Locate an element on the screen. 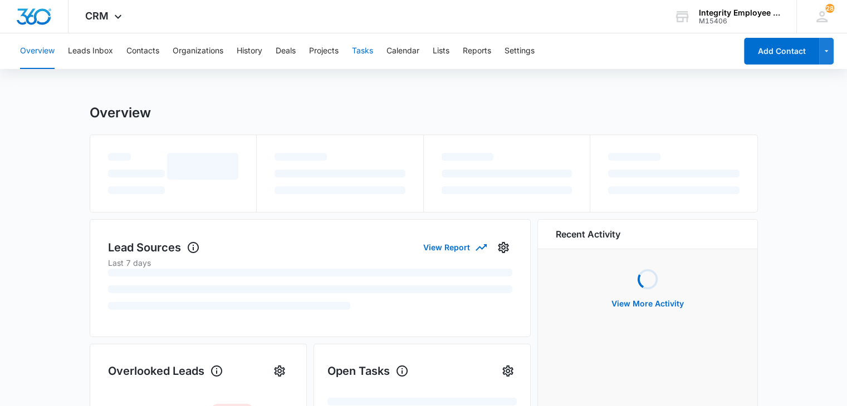  button: Organizations is located at coordinates (198, 51).